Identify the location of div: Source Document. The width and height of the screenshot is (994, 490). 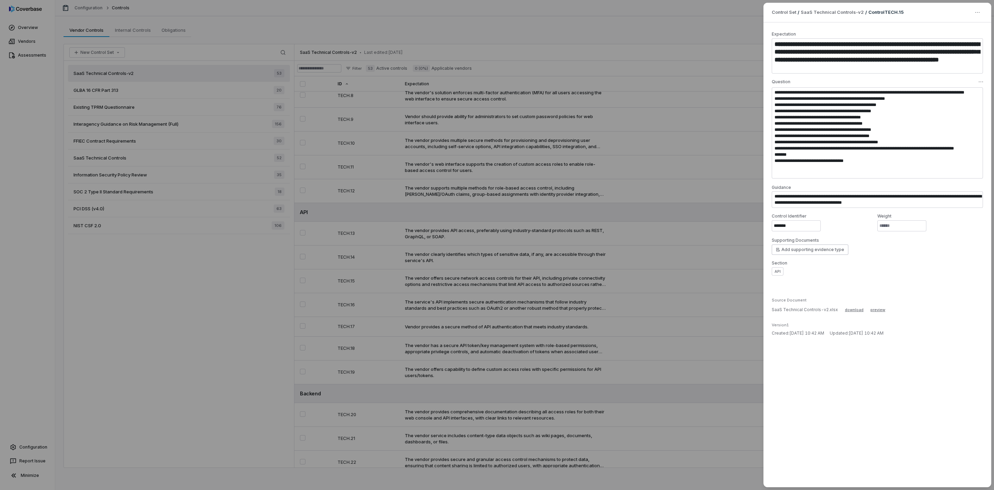
(878, 300).